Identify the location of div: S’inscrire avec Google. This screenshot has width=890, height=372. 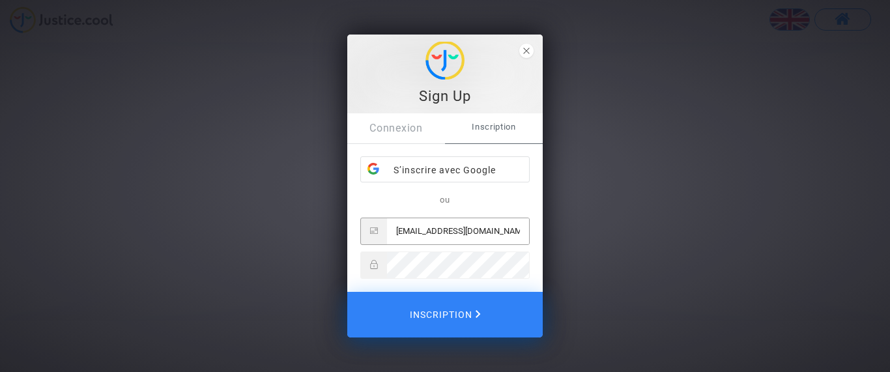
(445, 170).